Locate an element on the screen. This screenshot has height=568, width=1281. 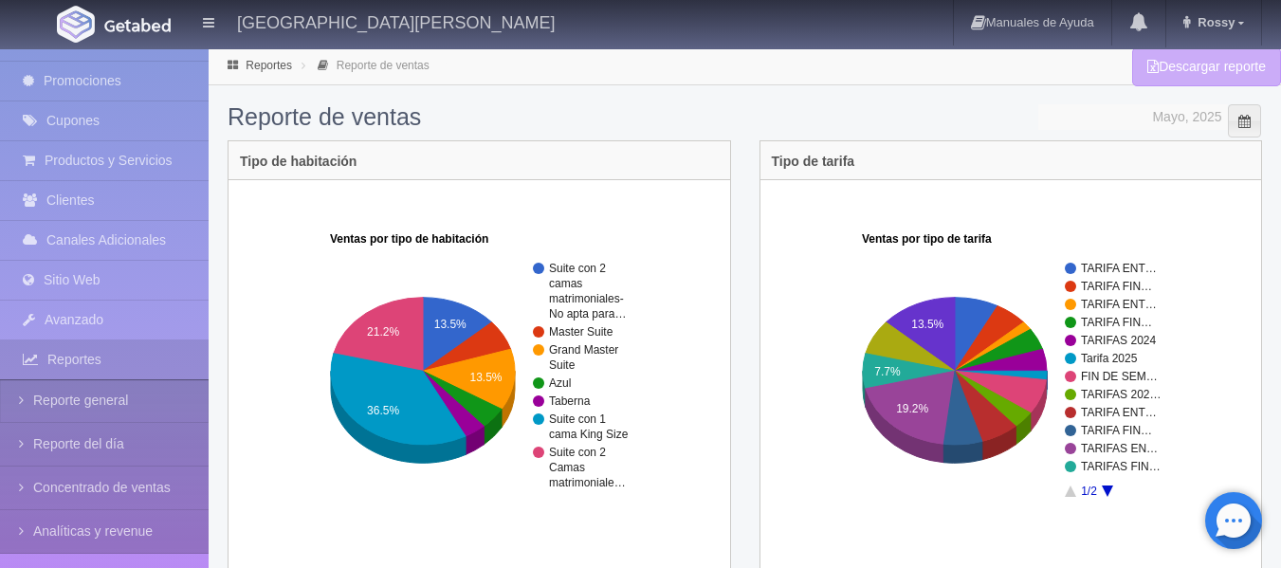
text: Suite is located at coordinates (562, 365).